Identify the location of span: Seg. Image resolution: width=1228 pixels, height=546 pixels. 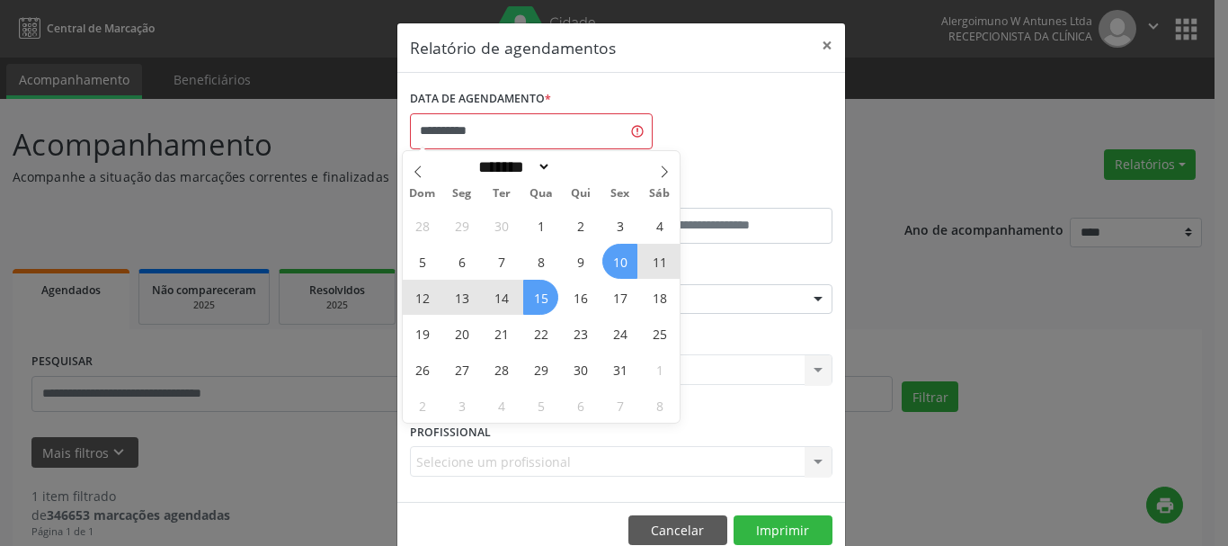
(462, 193).